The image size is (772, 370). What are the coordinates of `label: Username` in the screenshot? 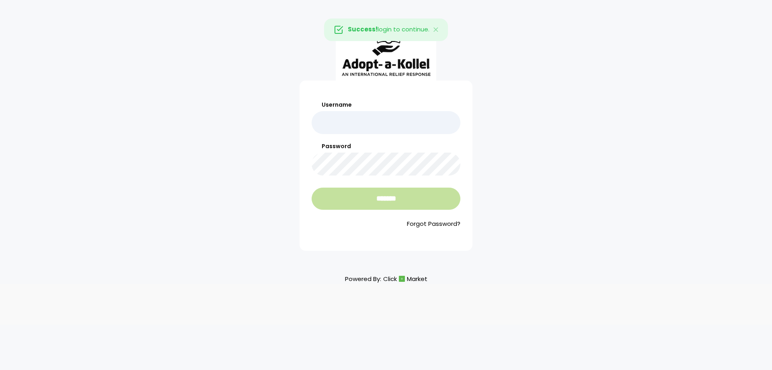 It's located at (386, 105).